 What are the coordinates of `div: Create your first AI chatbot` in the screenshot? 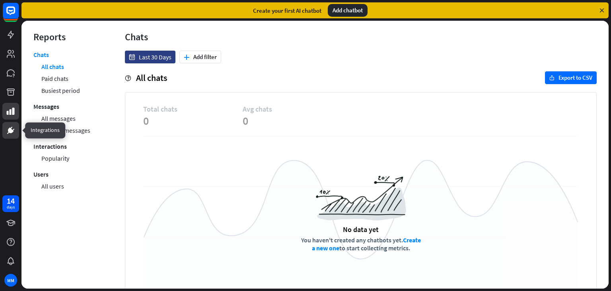 It's located at (287, 10).